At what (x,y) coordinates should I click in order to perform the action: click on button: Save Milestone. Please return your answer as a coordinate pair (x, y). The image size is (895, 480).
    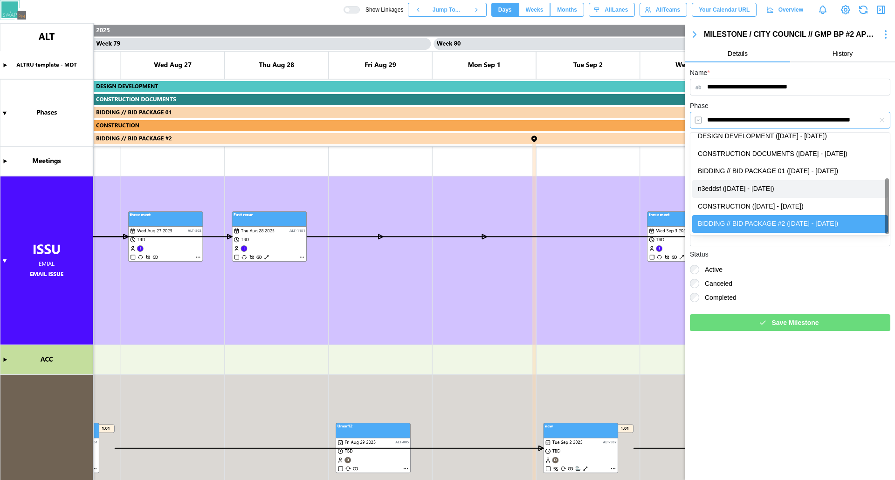
    Looking at the image, I should click on (790, 323).